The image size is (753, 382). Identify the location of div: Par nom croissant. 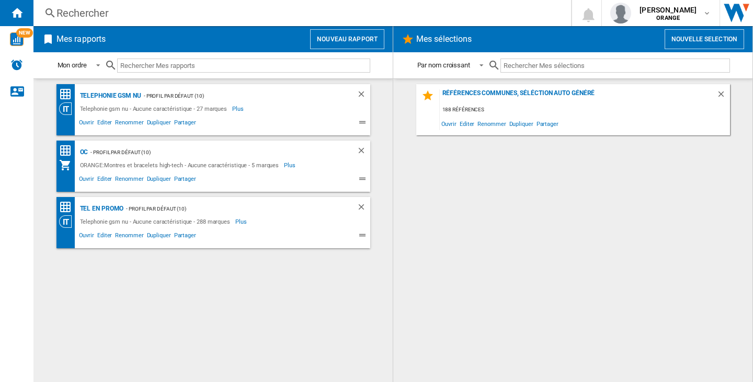
(444, 65).